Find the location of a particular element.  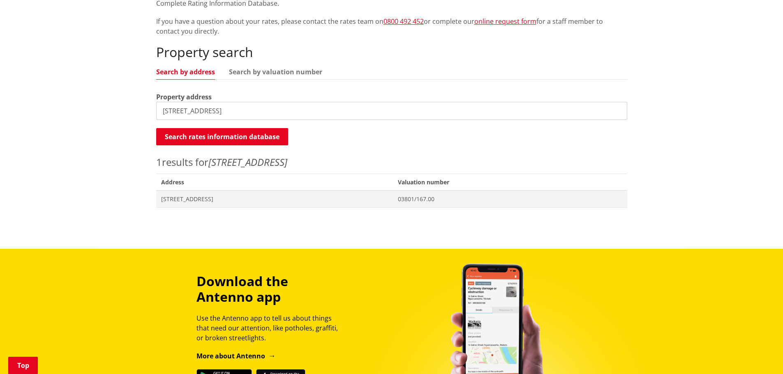

span: Valuation number is located at coordinates (510, 182).